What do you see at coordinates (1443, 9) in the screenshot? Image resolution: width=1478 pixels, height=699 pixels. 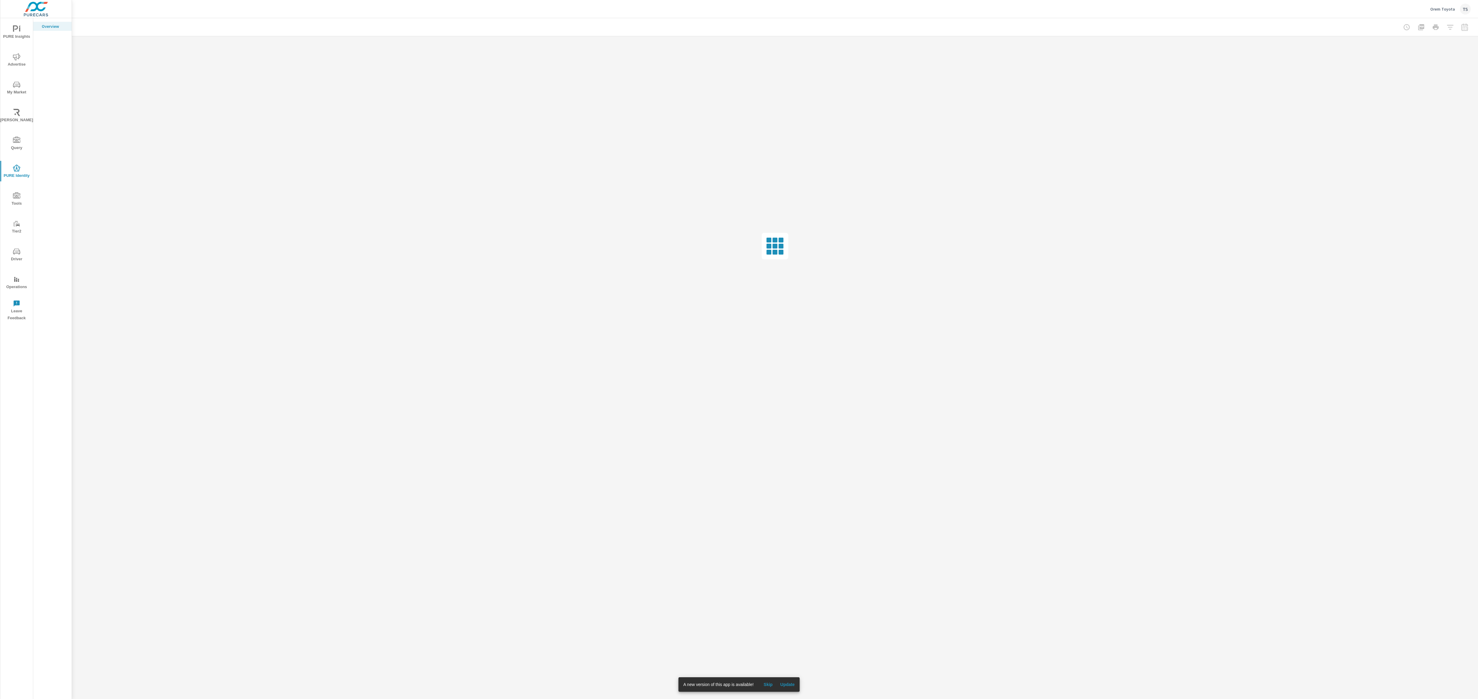 I see `p: Orem Toyota` at bounding box center [1443, 9].